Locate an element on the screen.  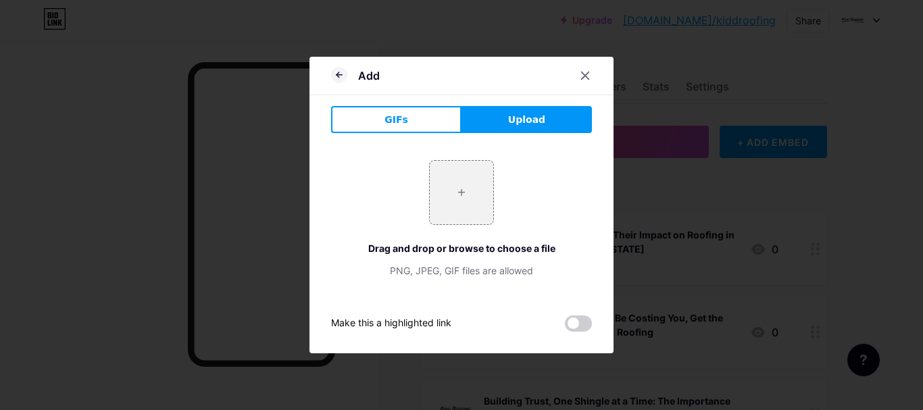
div: PNG, JPEG, GIF files are allowed is located at coordinates (461, 270).